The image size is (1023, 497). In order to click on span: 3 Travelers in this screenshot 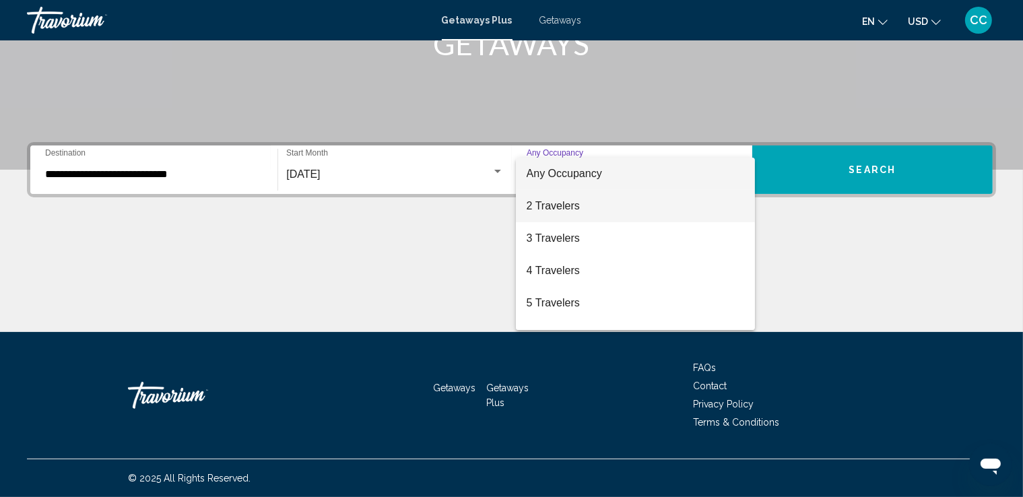, I will do `click(635, 238)`.